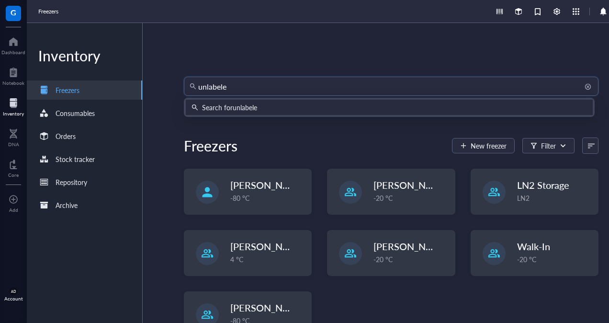 The height and width of the screenshot is (323, 609). Describe the element at coordinates (268, 259) in the screenshot. I see `div: 4 °C` at that location.